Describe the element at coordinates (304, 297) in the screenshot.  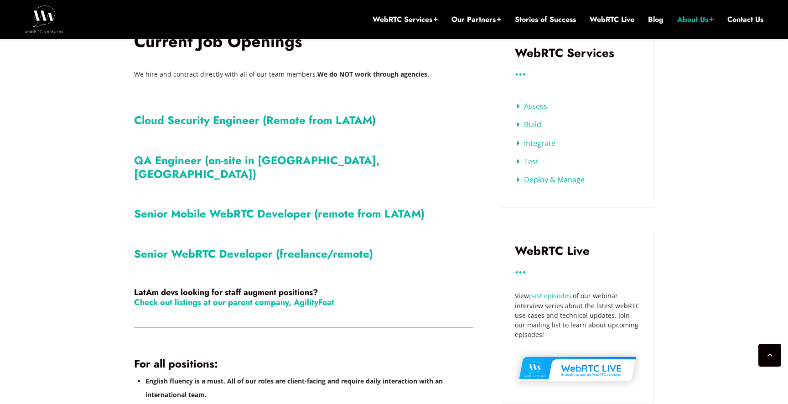
I see `h5: LatAm devs looking for staff augment positions?` at that location.